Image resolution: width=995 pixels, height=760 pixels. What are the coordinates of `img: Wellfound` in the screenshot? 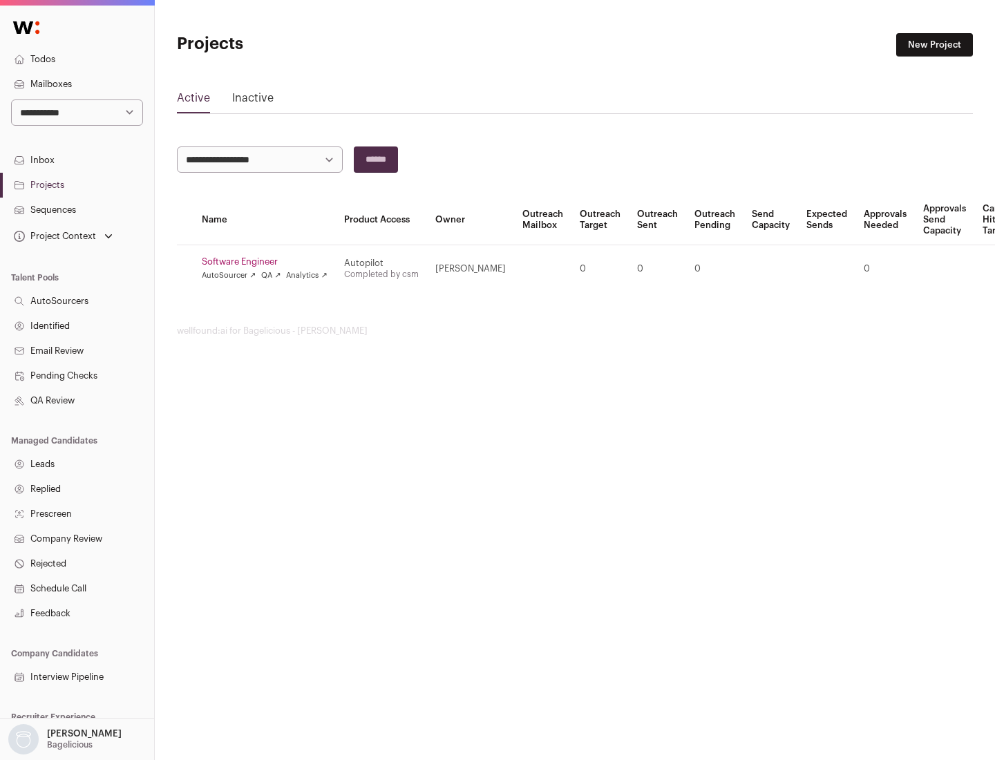 It's located at (26, 28).